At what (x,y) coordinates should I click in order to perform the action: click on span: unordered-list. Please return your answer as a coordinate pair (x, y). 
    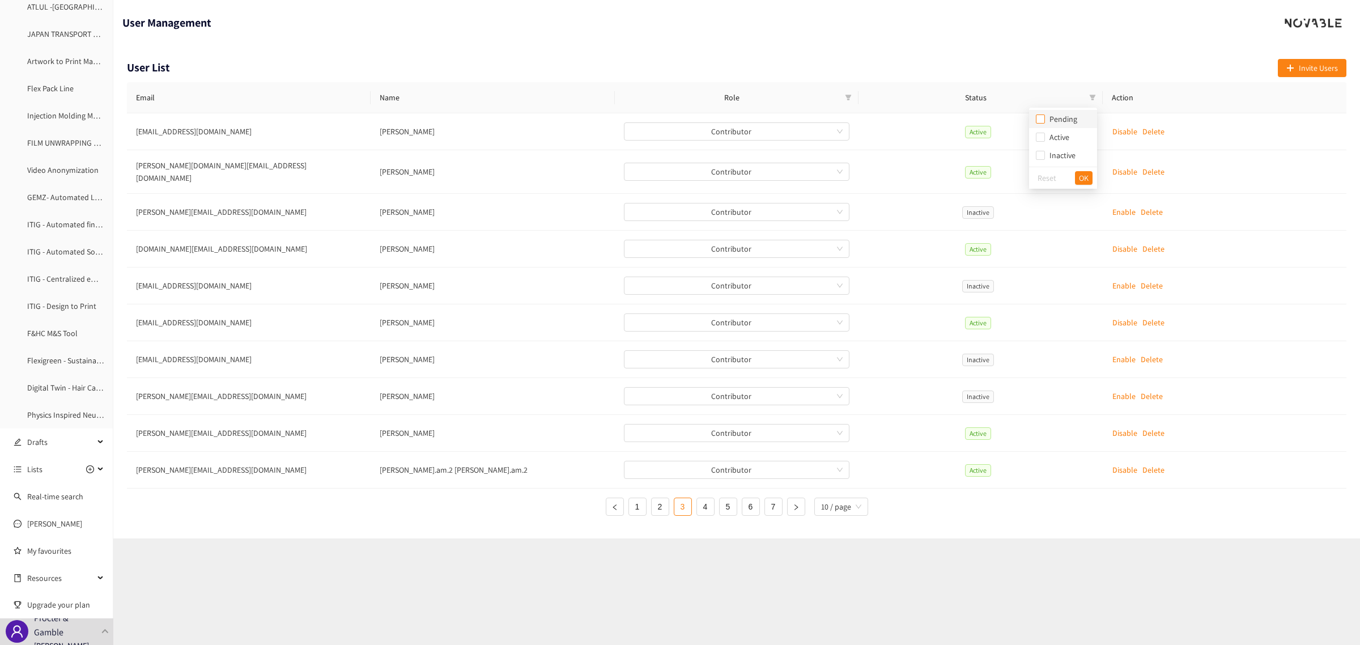
    Looking at the image, I should click on (18, 469).